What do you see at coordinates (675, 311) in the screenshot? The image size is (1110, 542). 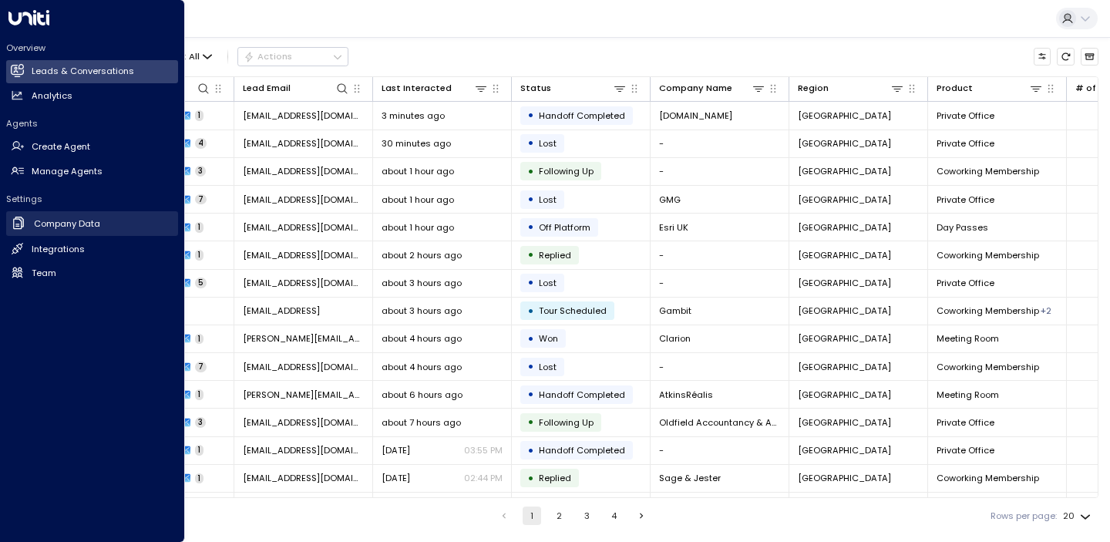 I see `span: Gambit` at bounding box center [675, 311].